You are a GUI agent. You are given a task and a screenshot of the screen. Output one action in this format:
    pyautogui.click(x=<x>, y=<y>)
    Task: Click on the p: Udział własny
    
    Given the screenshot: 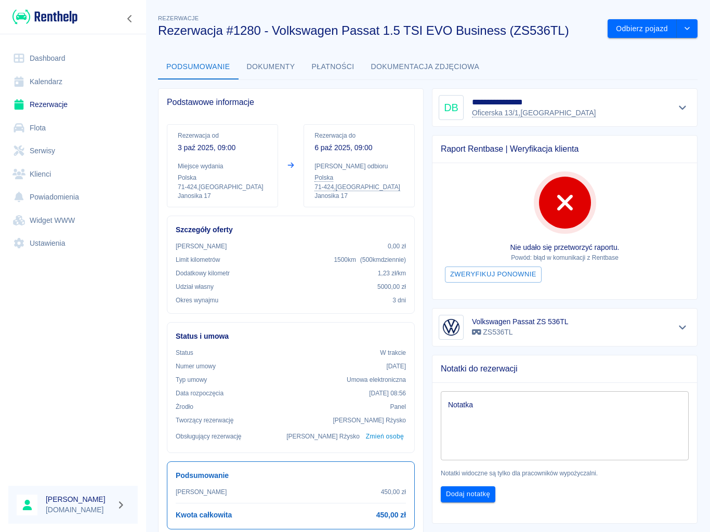 What is the action you would take?
    pyautogui.click(x=194, y=287)
    